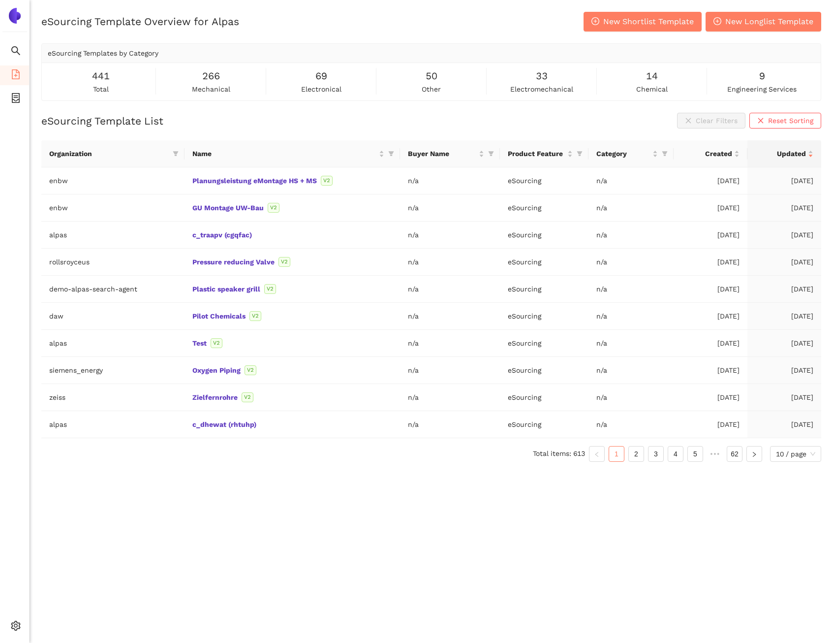  What do you see at coordinates (652, 89) in the screenshot?
I see `span: chemical` at bounding box center [652, 89].